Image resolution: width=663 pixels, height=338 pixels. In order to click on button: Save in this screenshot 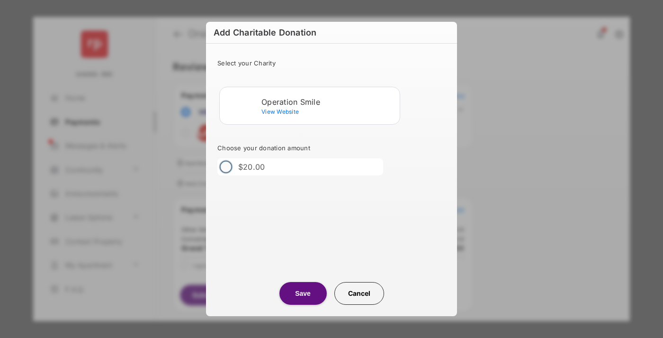, I will do `click(303, 293)`.